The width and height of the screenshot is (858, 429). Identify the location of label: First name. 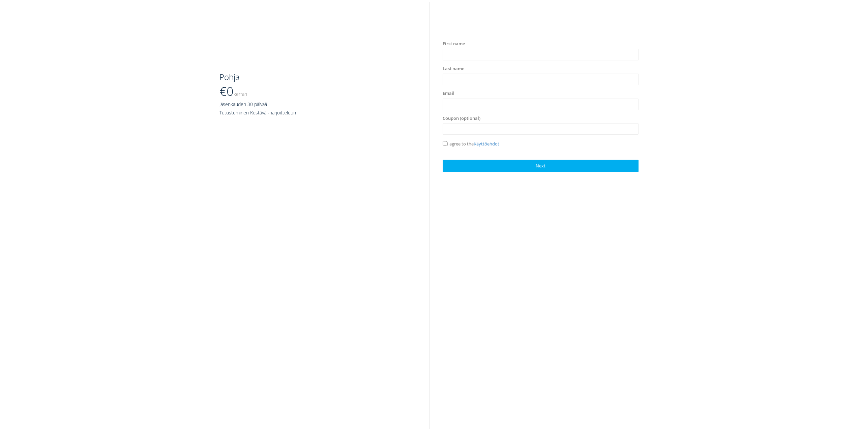
(454, 44).